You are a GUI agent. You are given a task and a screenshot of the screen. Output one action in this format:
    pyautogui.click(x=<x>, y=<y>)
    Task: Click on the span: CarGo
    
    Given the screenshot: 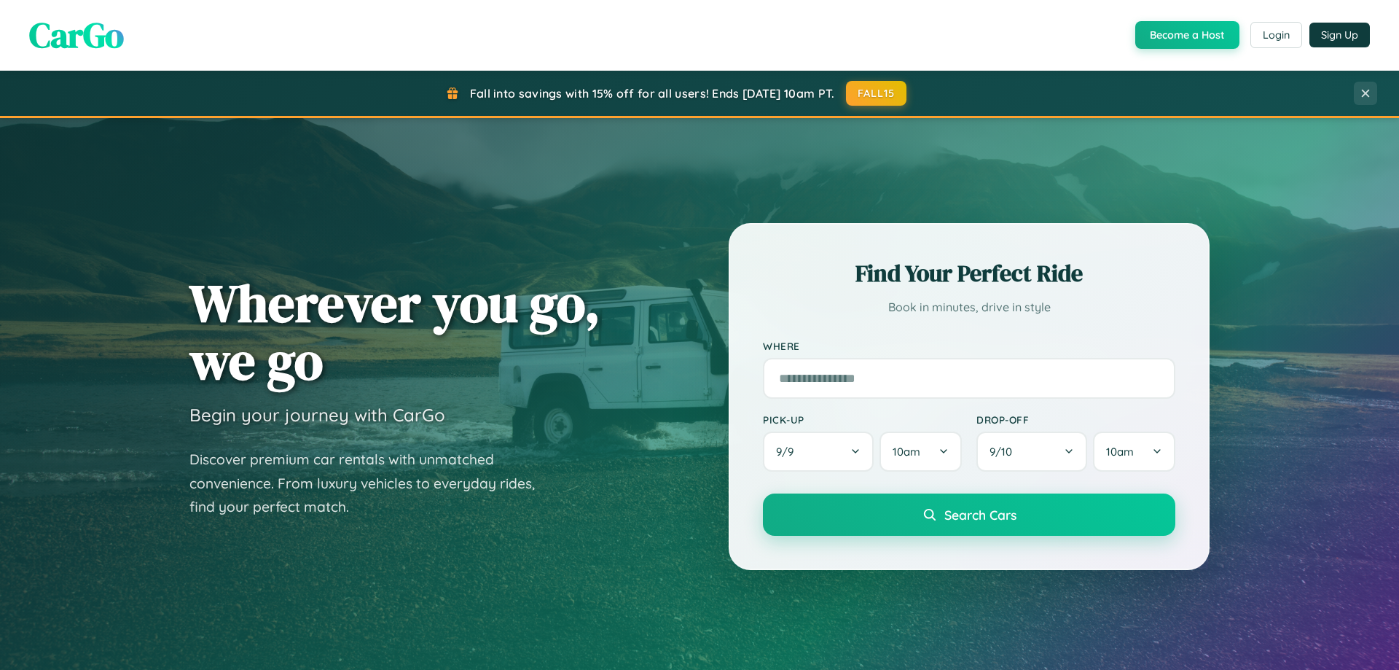 What is the action you would take?
    pyautogui.click(x=77, y=35)
    